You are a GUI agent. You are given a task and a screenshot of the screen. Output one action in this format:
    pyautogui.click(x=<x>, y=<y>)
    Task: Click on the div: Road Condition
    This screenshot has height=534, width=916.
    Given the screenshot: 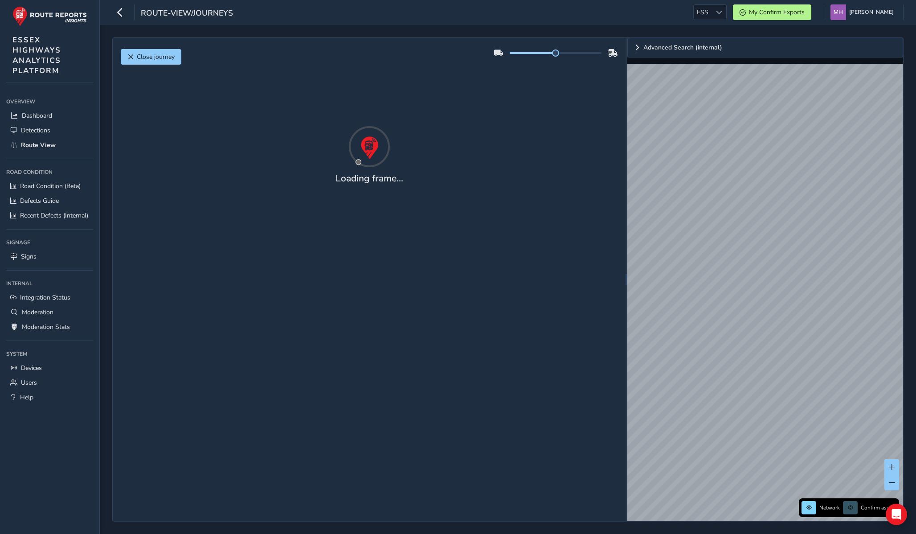 What is the action you would take?
    pyautogui.click(x=49, y=172)
    